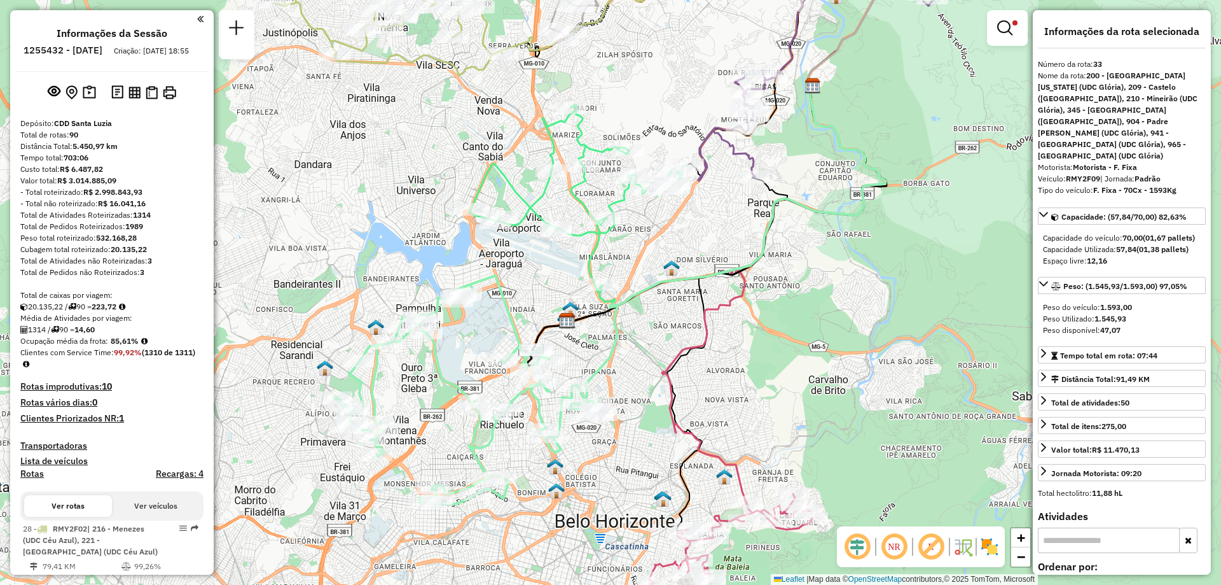 Image resolution: width=1221 pixels, height=585 pixels. Describe the element at coordinates (112, 307) in the screenshot. I see `div: 20.135,22 / 90 =` at that location.